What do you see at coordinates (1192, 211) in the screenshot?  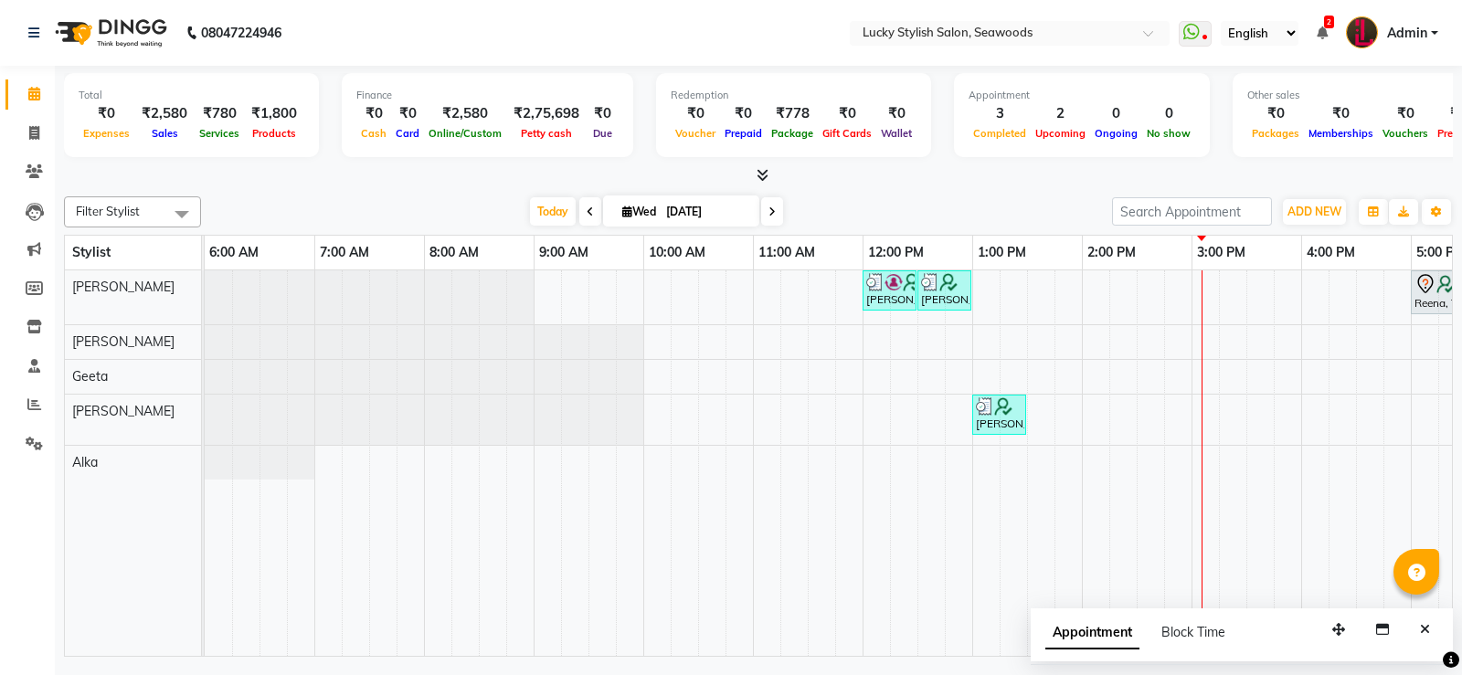 I see `input: Search Appointment` at bounding box center [1192, 211].